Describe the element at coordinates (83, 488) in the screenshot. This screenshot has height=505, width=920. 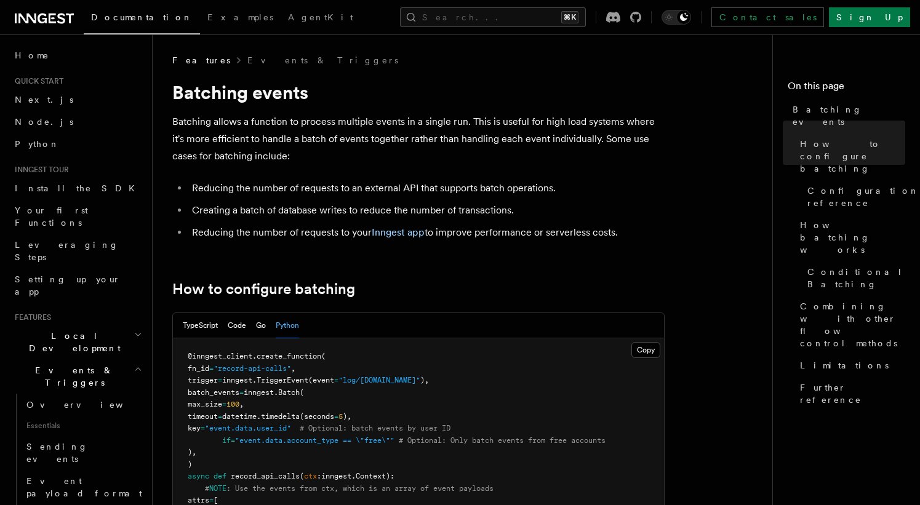
I see `a: Event payload format` at that location.